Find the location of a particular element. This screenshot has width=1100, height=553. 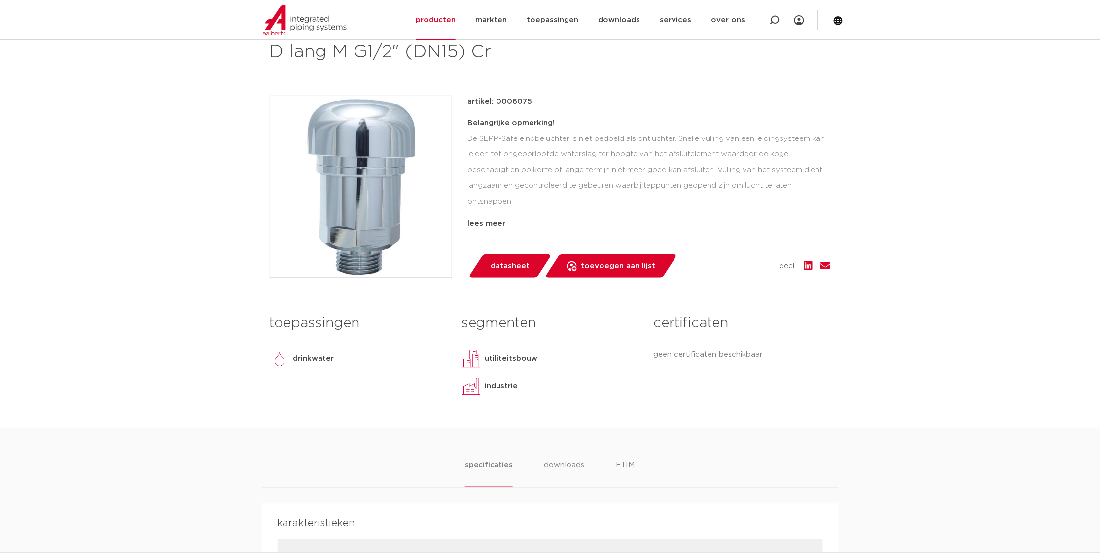

h3: segmenten is located at coordinates (550, 323).